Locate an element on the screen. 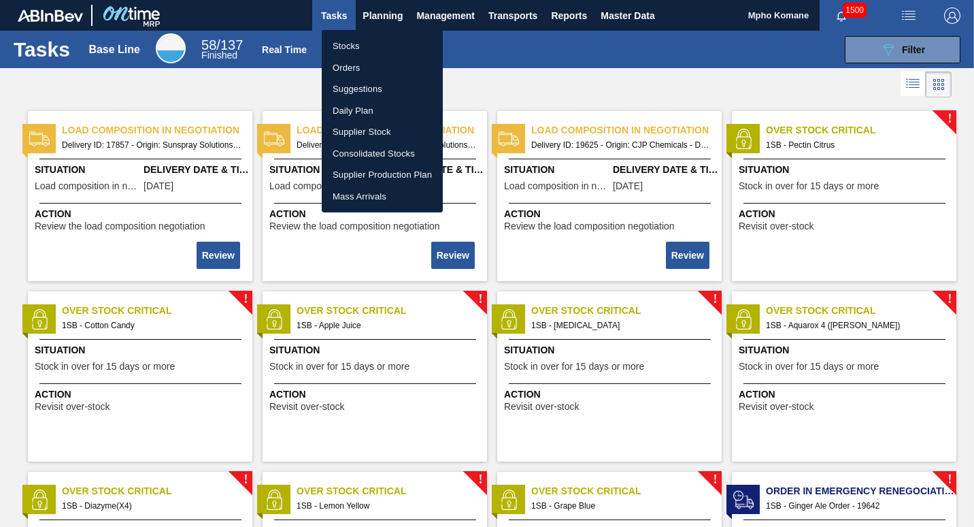 The width and height of the screenshot is (974, 527). li: Stocks is located at coordinates (382, 46).